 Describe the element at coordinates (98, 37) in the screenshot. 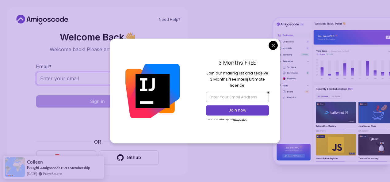

I see `h2: Welcome Back` at that location.